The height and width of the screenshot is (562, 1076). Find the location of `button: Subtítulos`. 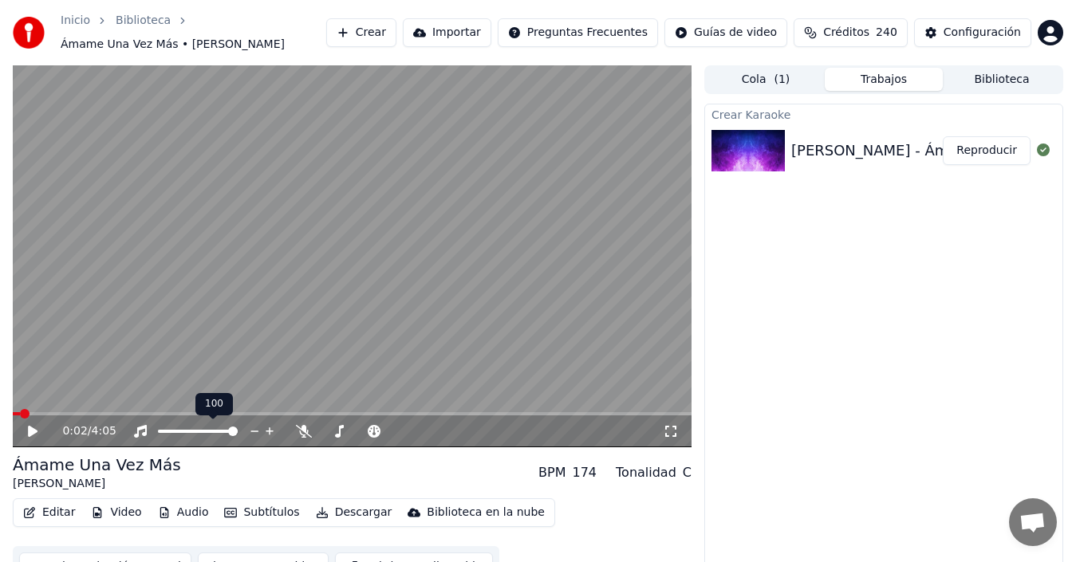

button: Subtítulos is located at coordinates (262, 513).